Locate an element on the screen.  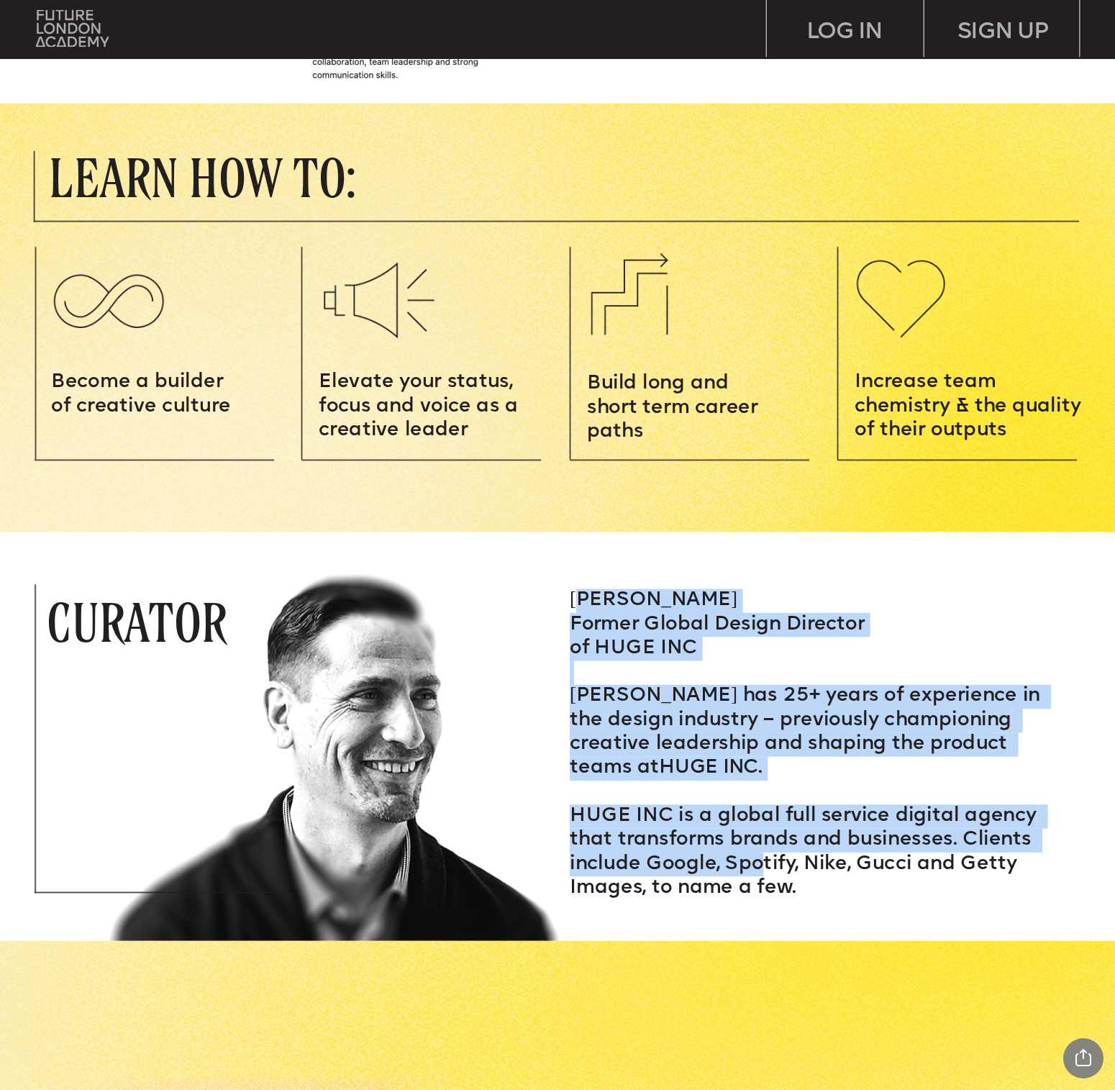
span: Build long and short term career paths is located at coordinates (675, 407).